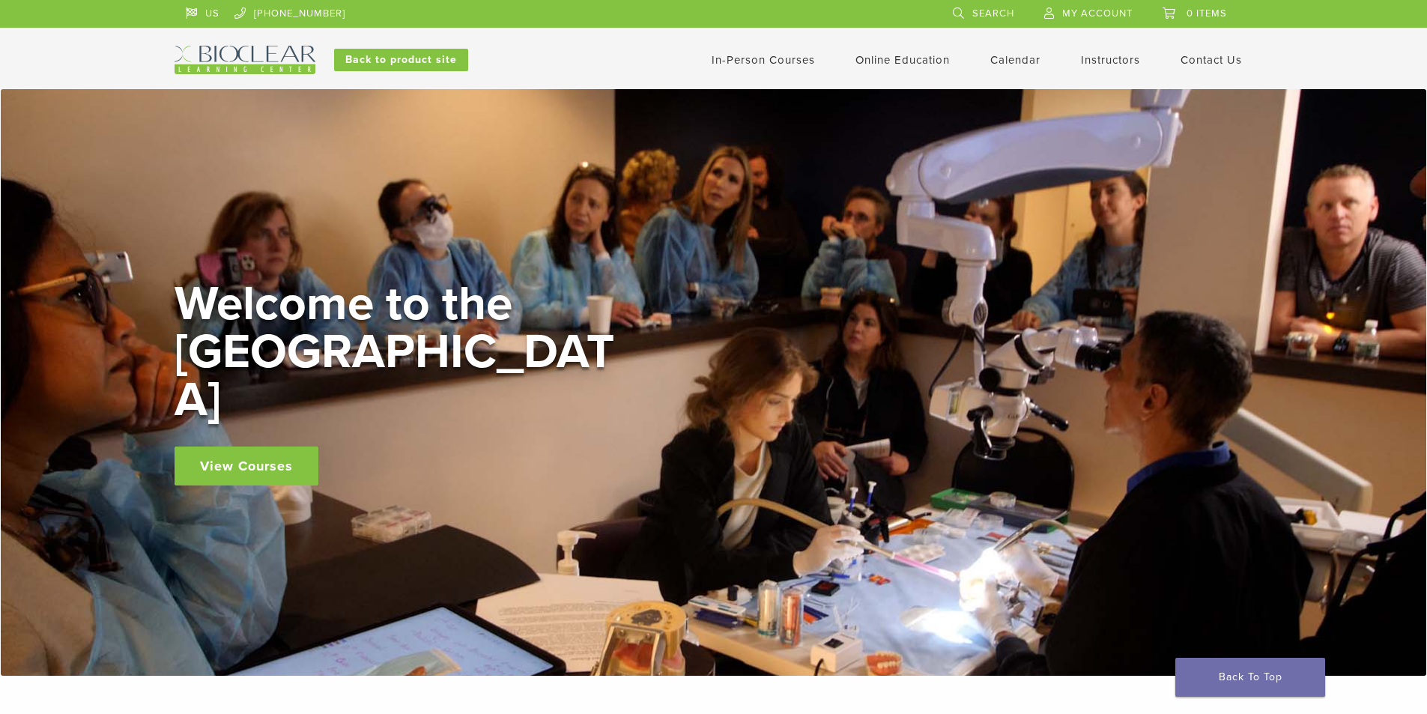  Describe the element at coordinates (245, 60) in the screenshot. I see `img: Bioclear` at that location.